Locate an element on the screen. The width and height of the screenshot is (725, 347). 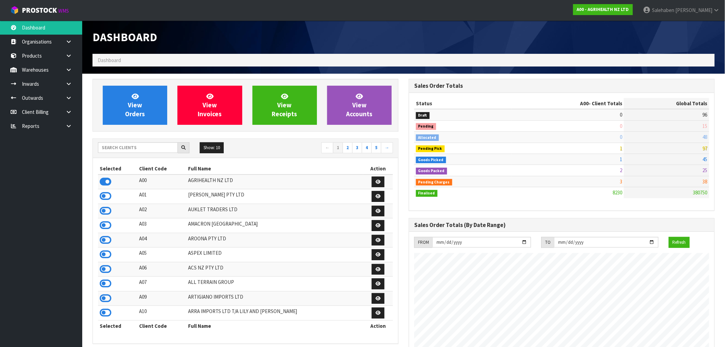
span: Pending Pick is located at coordinates (430, 149).